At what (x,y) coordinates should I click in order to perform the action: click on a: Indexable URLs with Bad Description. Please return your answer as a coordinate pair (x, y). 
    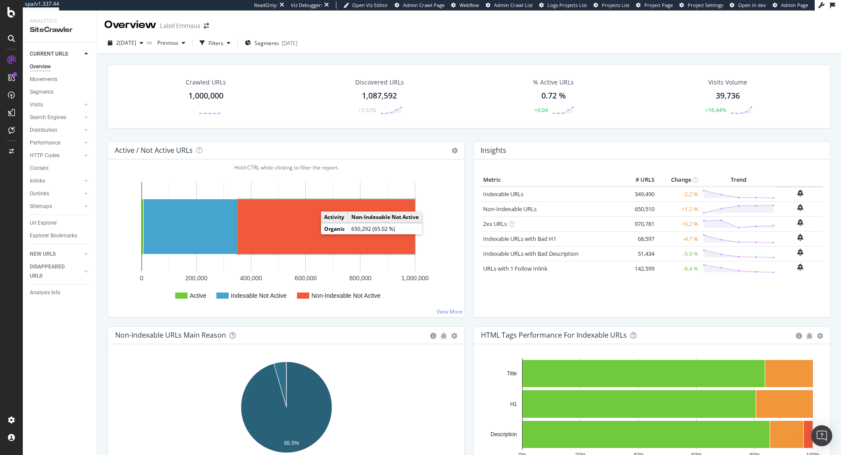
    Looking at the image, I should click on (531, 254).